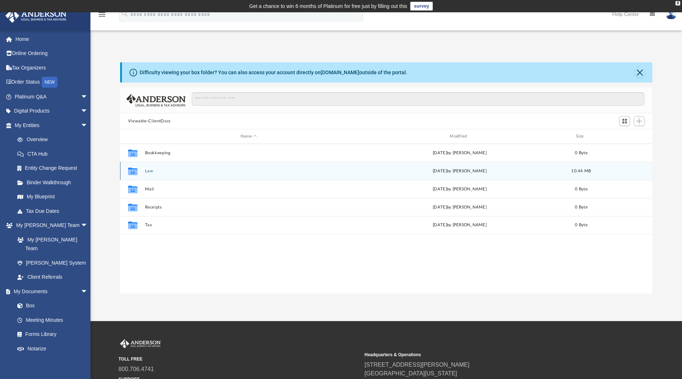  What do you see at coordinates (149, 121) in the screenshot?
I see `button: Viewable-ClientDocs` at bounding box center [149, 121].